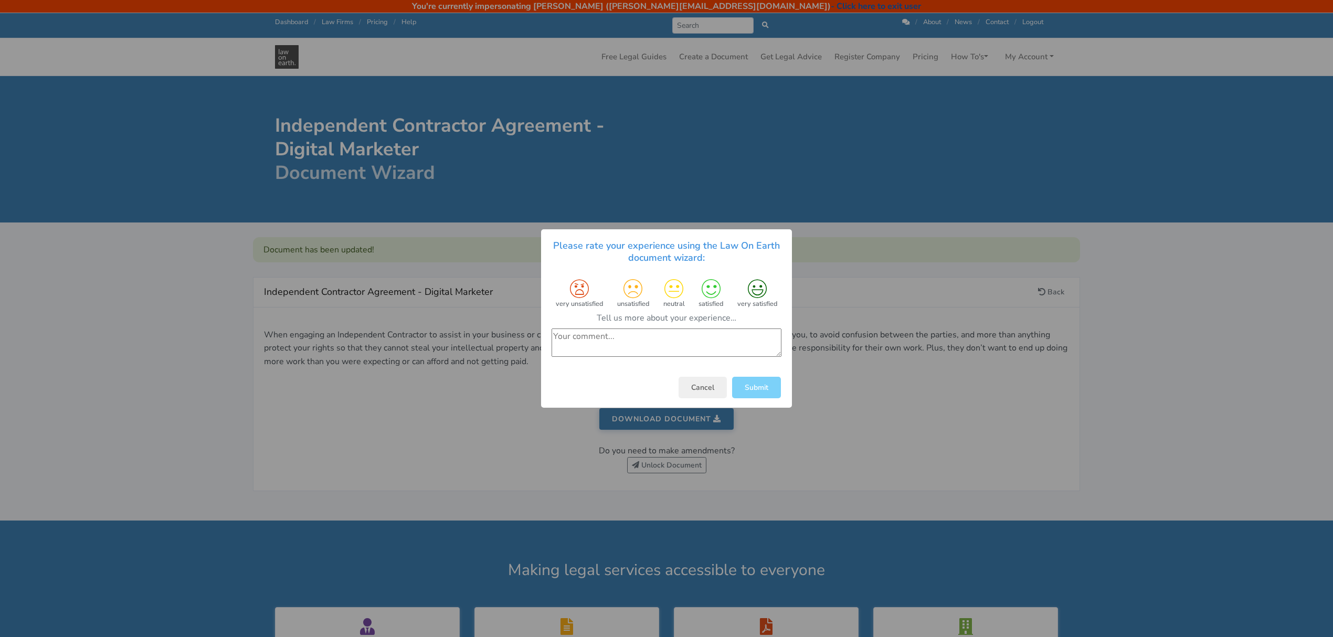  I want to click on small: very satisfied, so click(758, 304).